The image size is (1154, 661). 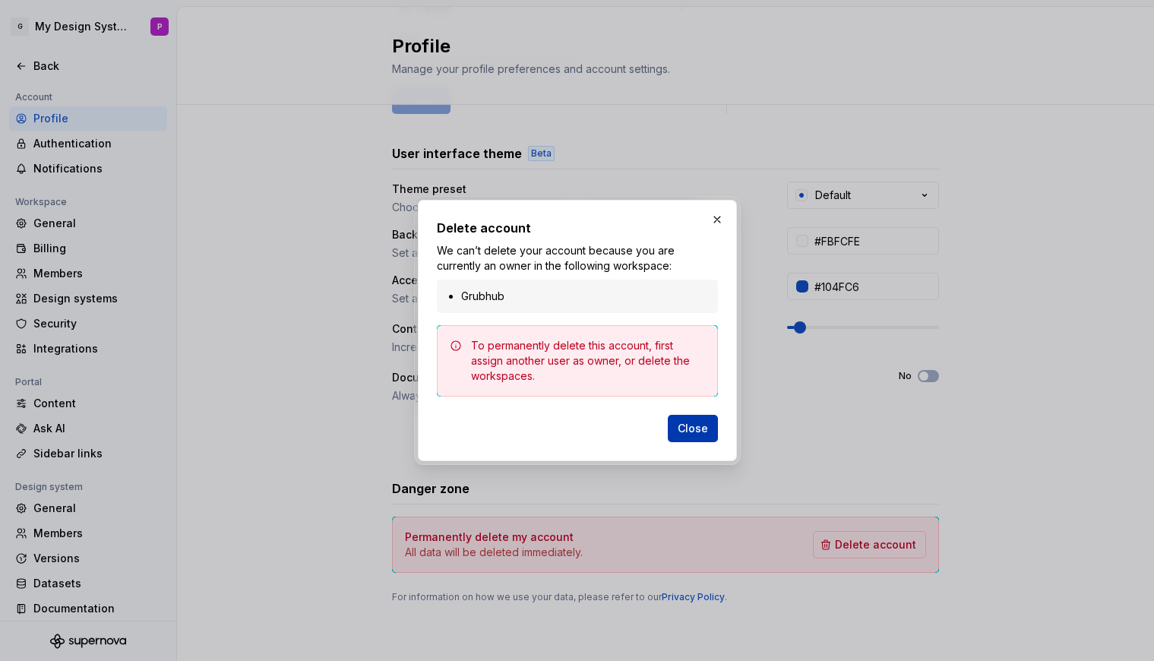 What do you see at coordinates (585, 296) in the screenshot?
I see `li: Grubhub` at bounding box center [585, 296].